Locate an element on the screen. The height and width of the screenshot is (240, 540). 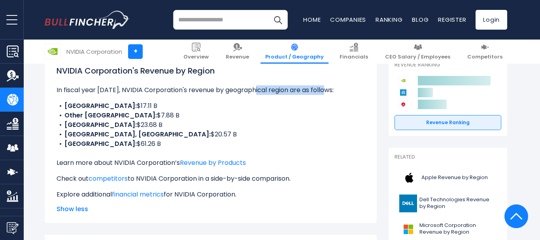
a: Revenue by Products is located at coordinates (213, 162).